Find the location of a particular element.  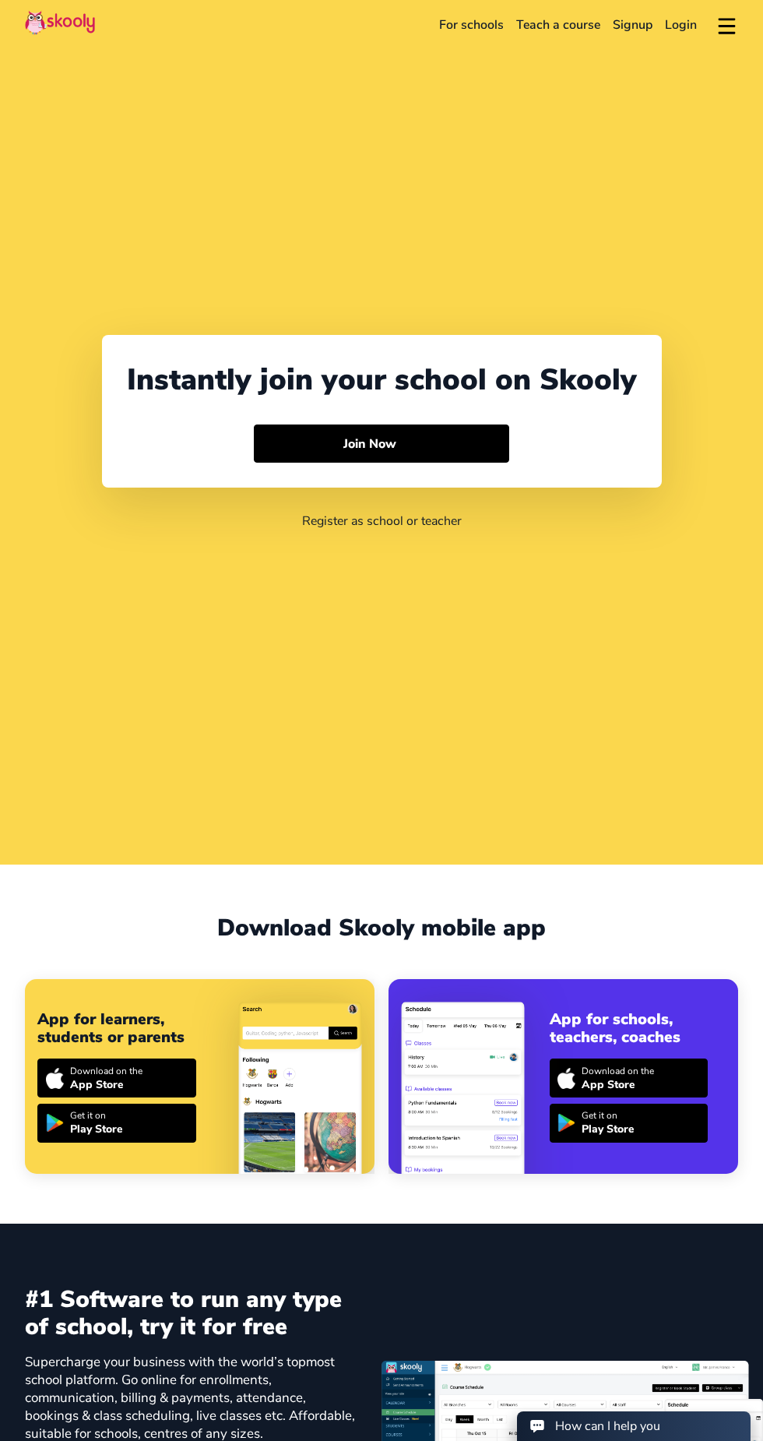

a: Register as school or teacher is located at coordinates (382, 521).